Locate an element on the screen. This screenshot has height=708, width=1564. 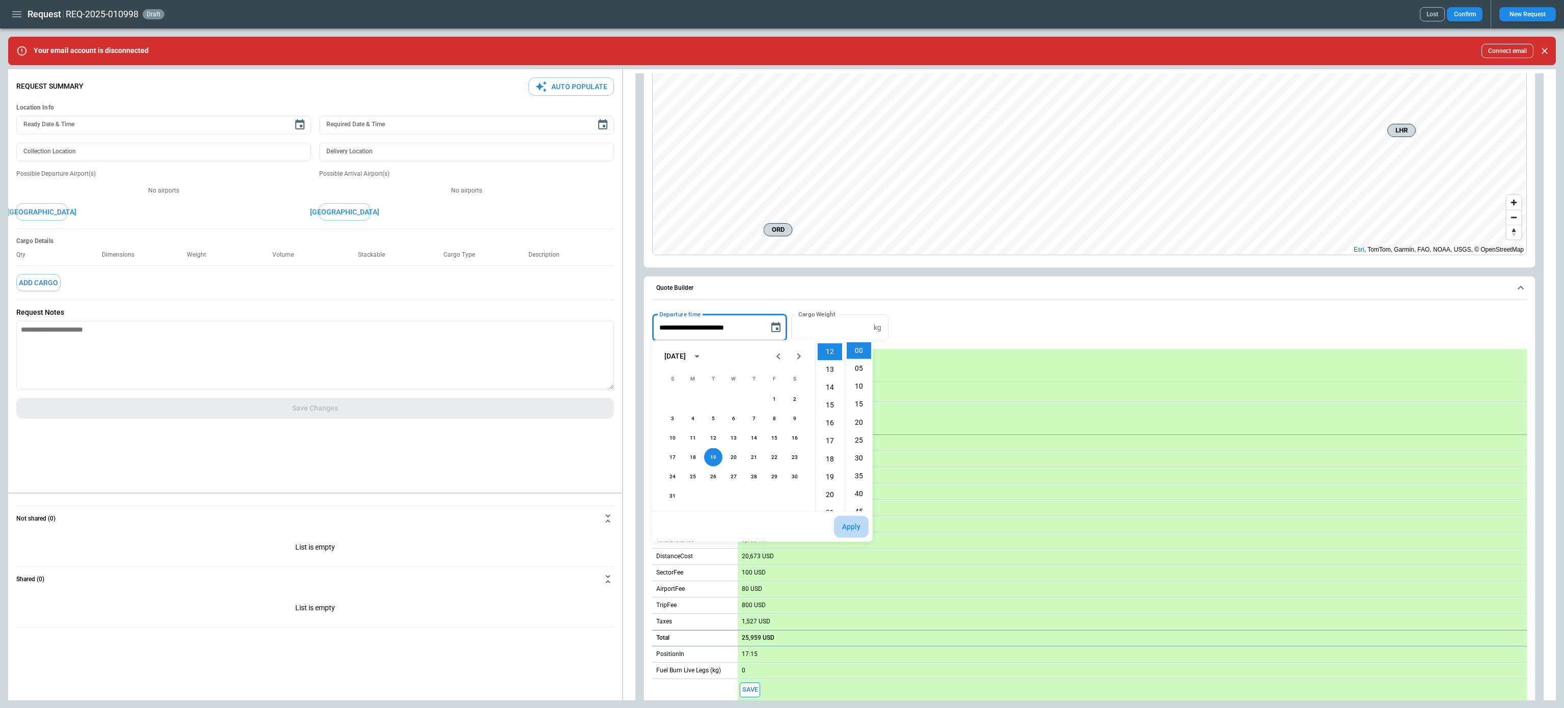
button: 7 is located at coordinates (754, 419).